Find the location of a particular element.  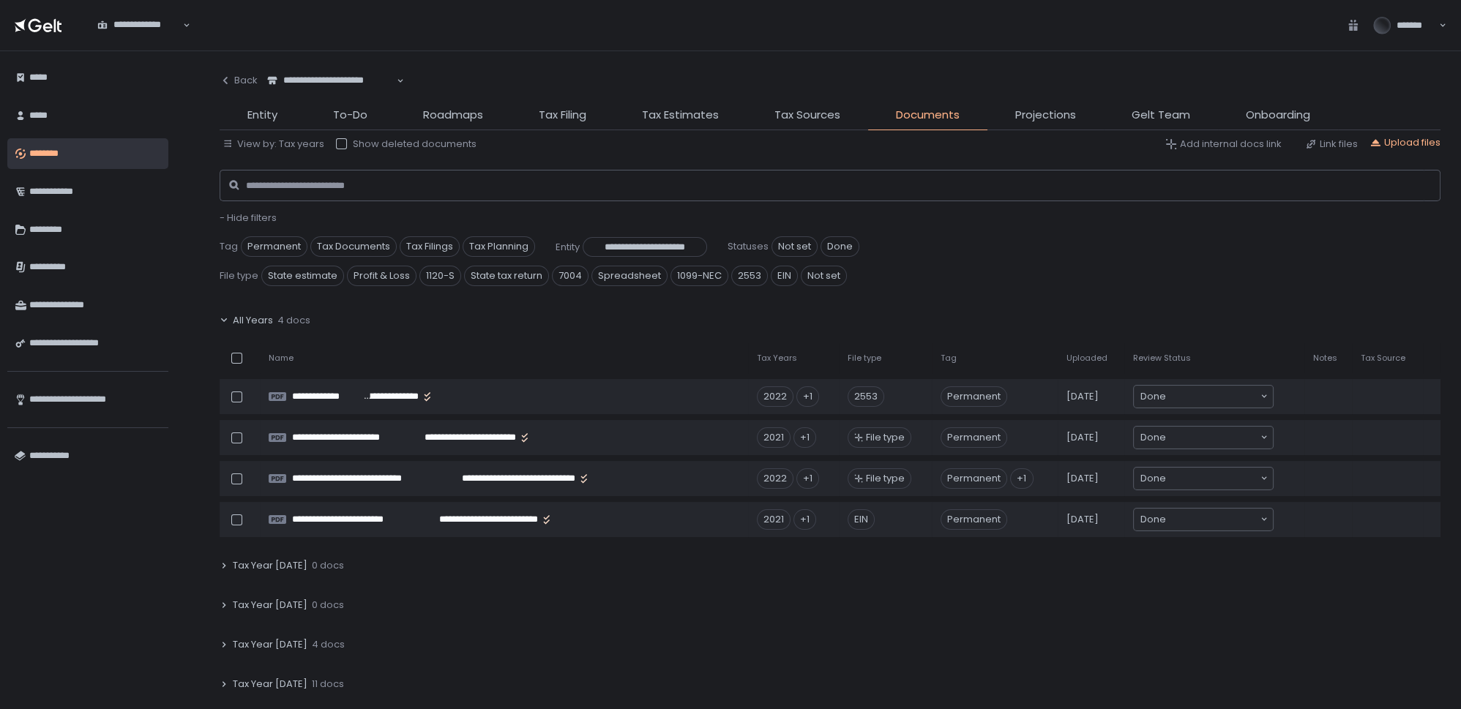

div: View by: Tax years is located at coordinates (273, 144).